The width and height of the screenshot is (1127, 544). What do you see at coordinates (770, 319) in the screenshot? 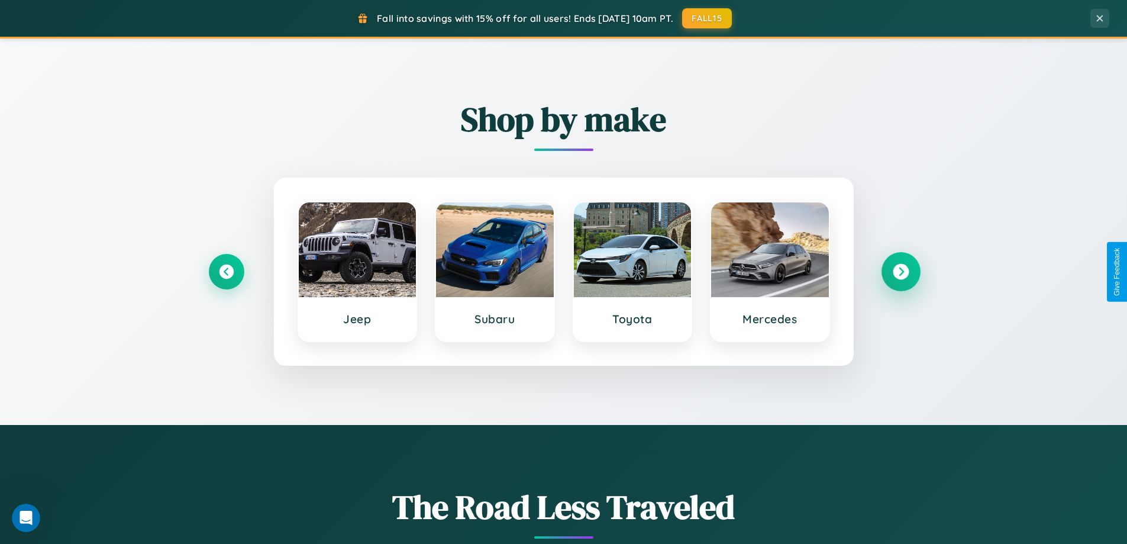
I see `h3: Mercedes` at bounding box center [770, 319].